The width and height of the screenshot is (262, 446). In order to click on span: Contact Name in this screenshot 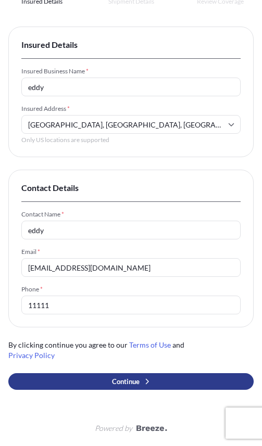, I will do `click(131, 214)`.